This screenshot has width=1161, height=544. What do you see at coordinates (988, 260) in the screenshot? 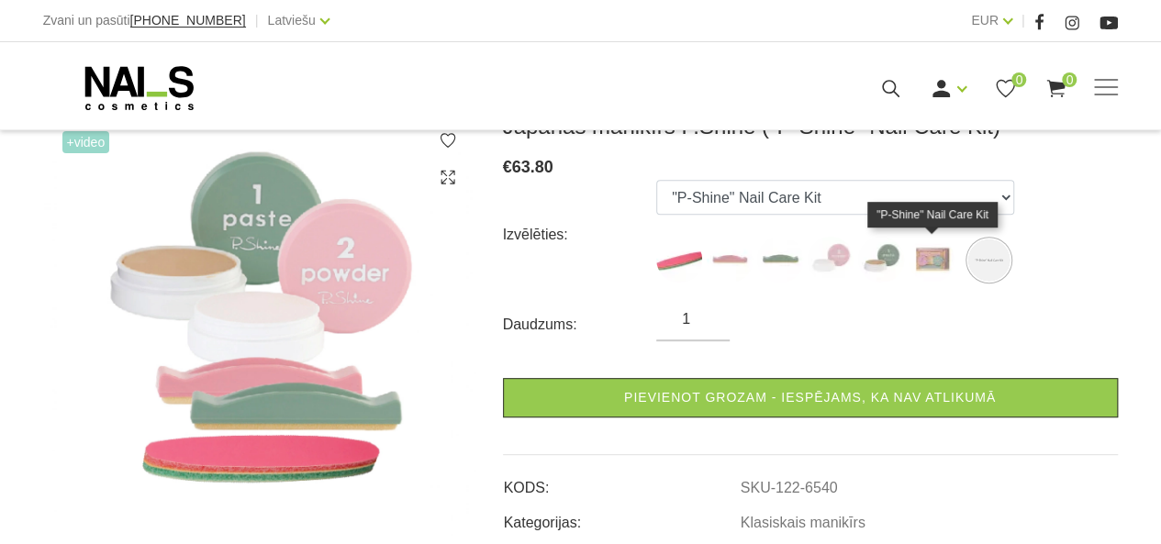
I see `img: Japānas manikīrs P.Shine ("P-Shine" Nail Care Kit)` at bounding box center [988, 260].